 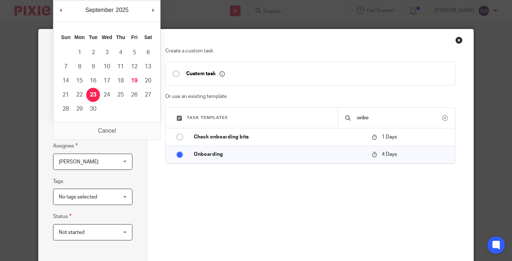 What do you see at coordinates (148, 95) in the screenshot?
I see `button: 27` at bounding box center [148, 95].